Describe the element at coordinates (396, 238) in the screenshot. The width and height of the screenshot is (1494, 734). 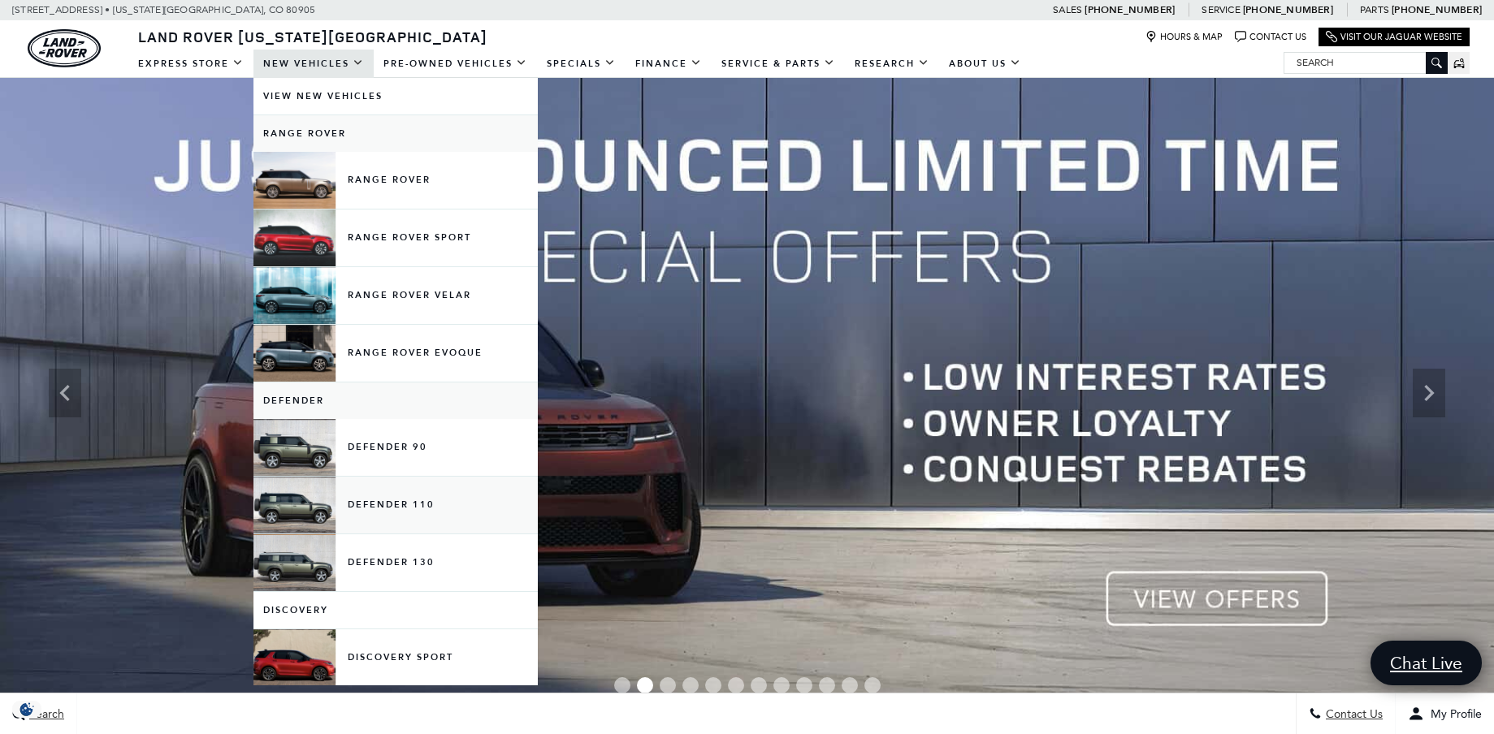
I see `a: Range Rover Sport` at that location.